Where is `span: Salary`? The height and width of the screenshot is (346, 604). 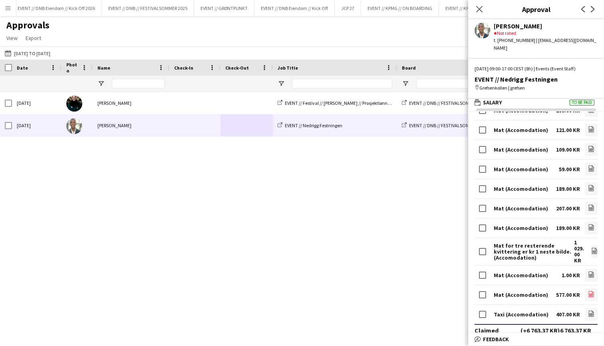
span: Salary is located at coordinates (493, 102).